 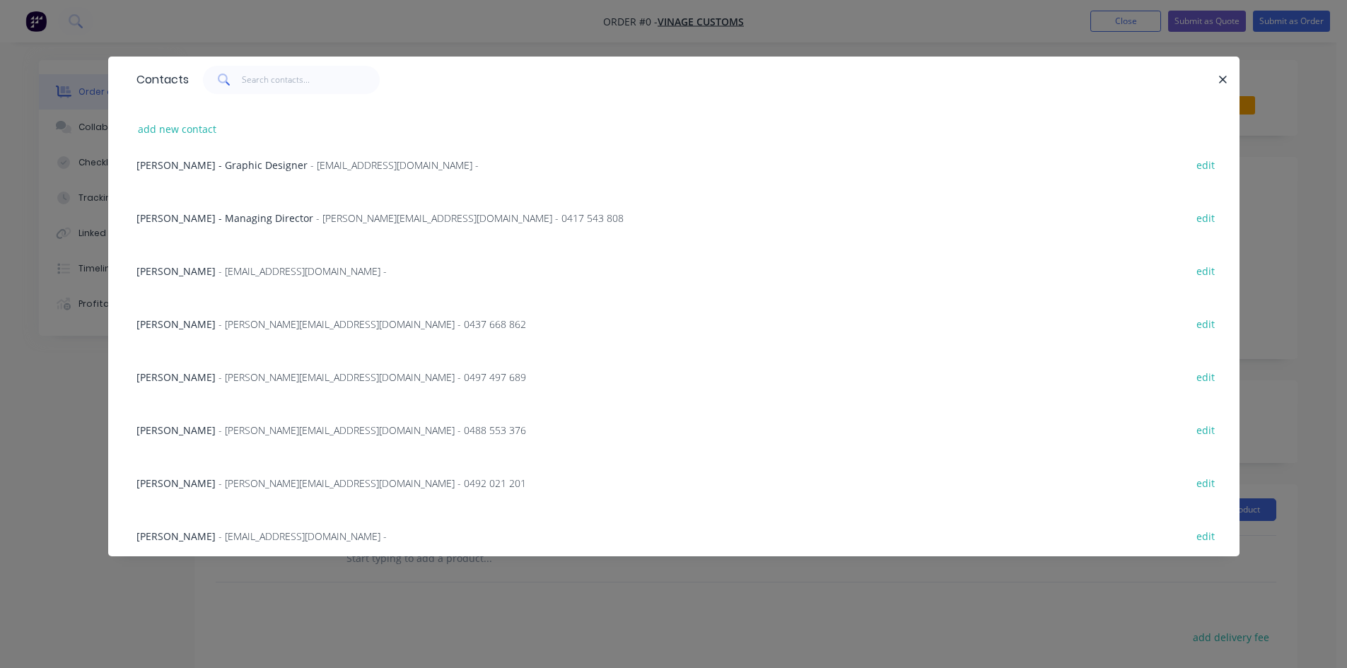 I want to click on button: add new contact, so click(x=178, y=129).